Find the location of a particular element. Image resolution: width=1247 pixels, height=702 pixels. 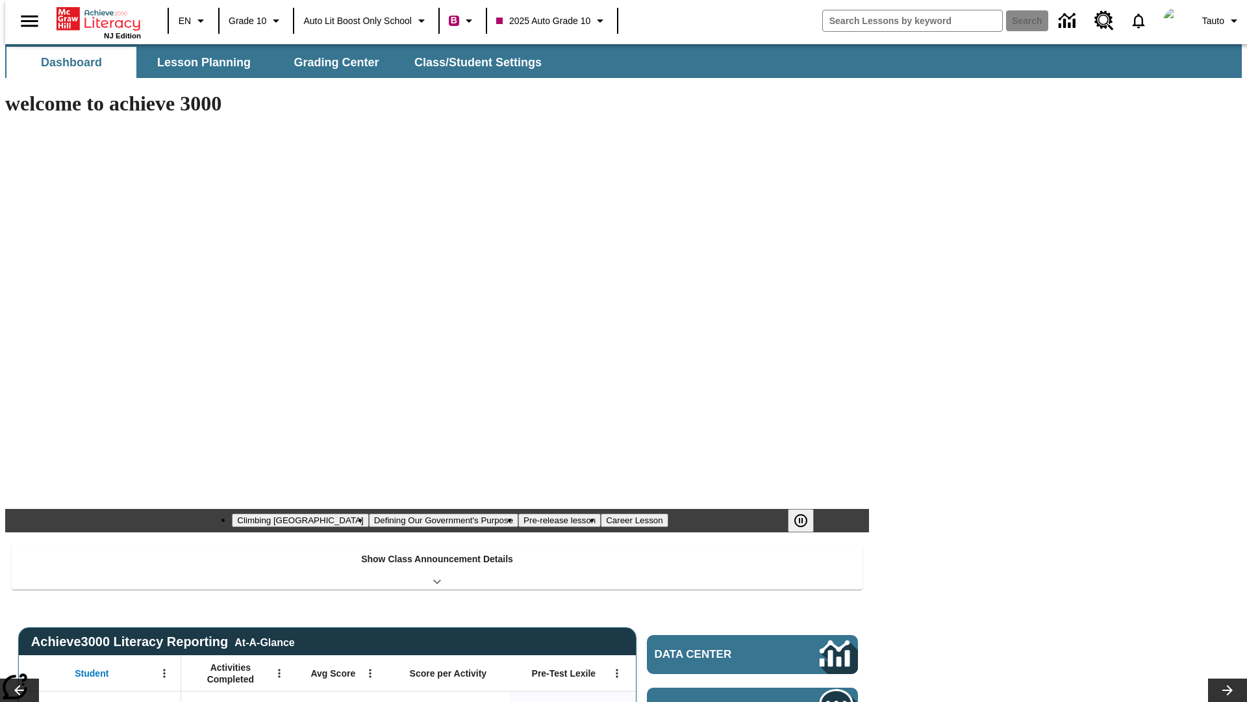

button: Boost Class color is violet red. Change class color is located at coordinates (463, 21).